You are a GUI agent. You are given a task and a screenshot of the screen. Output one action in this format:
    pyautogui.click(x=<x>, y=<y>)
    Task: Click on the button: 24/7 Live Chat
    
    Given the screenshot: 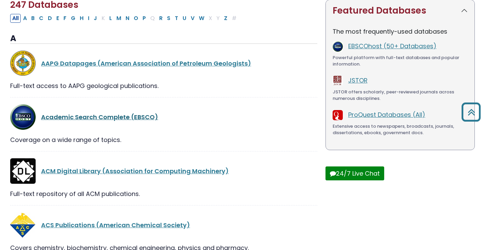 What is the action you would take?
    pyautogui.click(x=354, y=173)
    